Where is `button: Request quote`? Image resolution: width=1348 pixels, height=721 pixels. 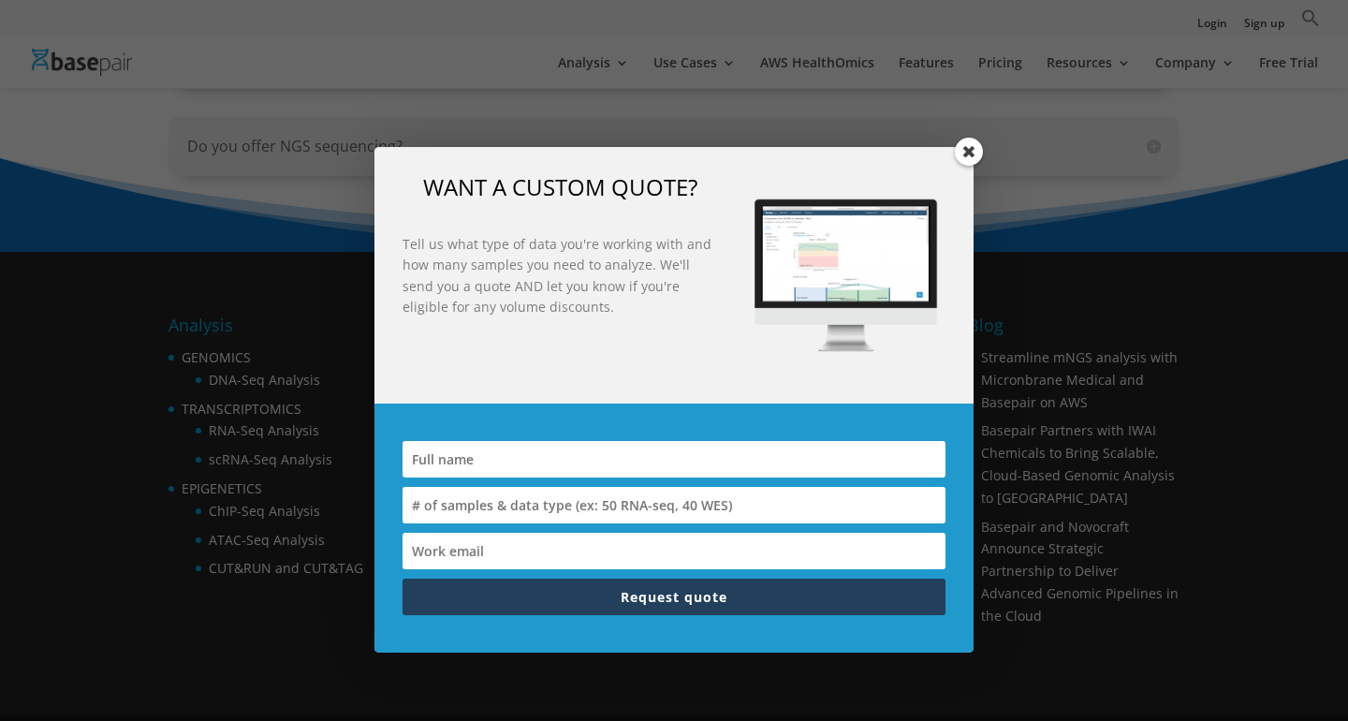
button: Request quote is located at coordinates (674, 596).